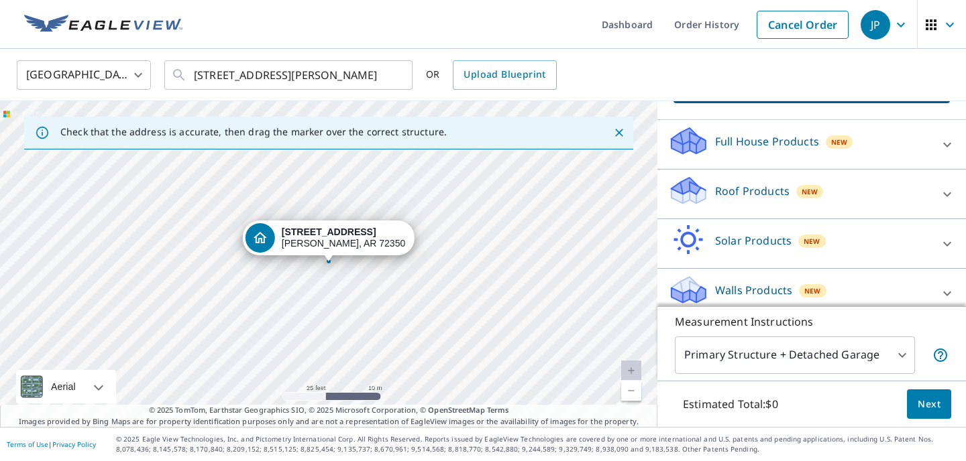 Image resolution: width=966 pixels, height=461 pixels. What do you see at coordinates (929, 404) in the screenshot?
I see `span: Next` at bounding box center [929, 404].